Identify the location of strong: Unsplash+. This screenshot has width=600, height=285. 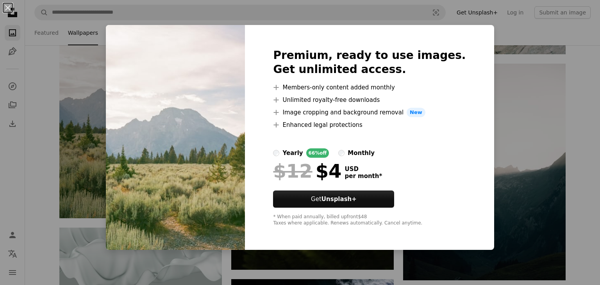
(339, 199).